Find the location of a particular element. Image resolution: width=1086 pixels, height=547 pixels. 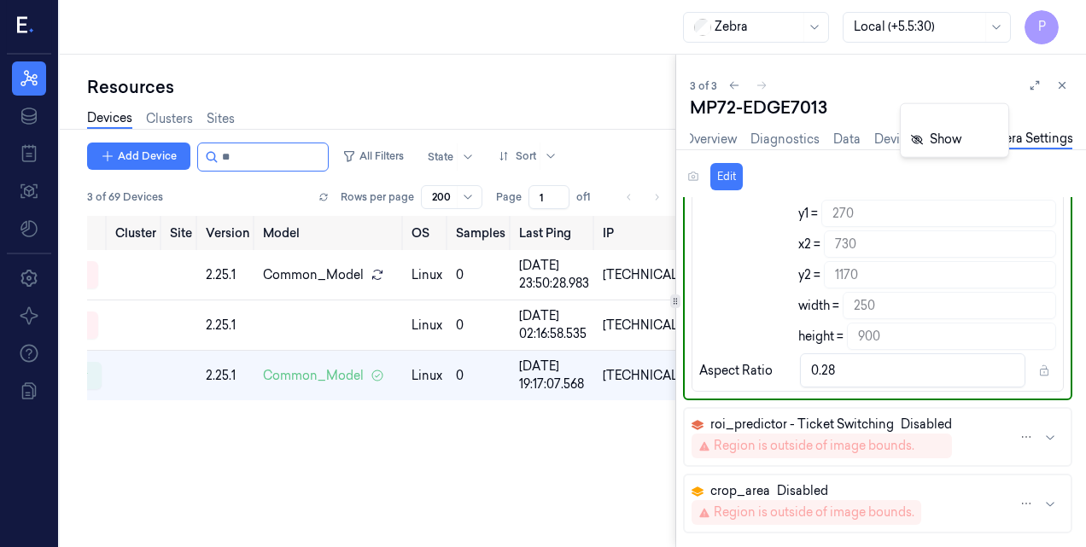

th: Version is located at coordinates (227, 233).